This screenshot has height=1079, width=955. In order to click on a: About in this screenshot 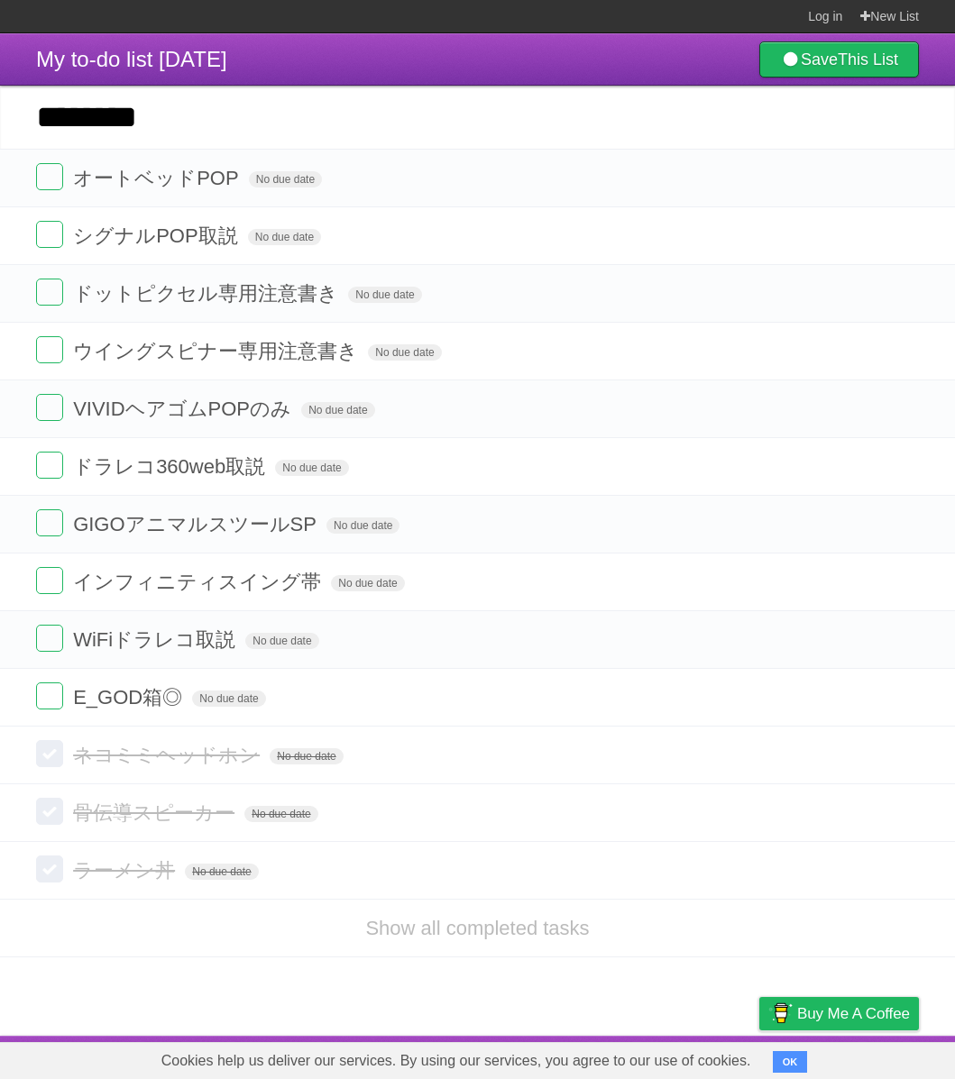, I will do `click(538, 1058)`.